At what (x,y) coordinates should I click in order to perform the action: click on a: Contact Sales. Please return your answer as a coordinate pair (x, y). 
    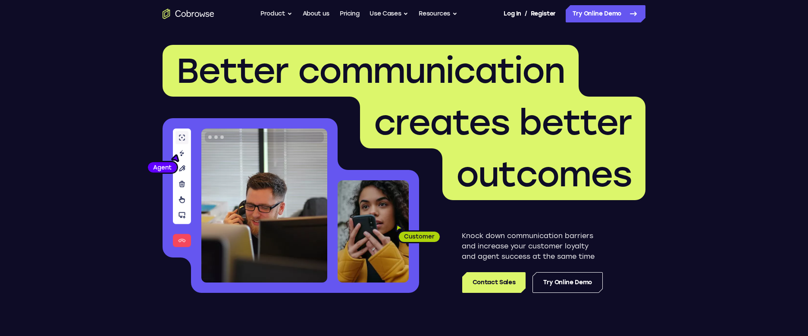
    Looking at the image, I should click on (494, 282).